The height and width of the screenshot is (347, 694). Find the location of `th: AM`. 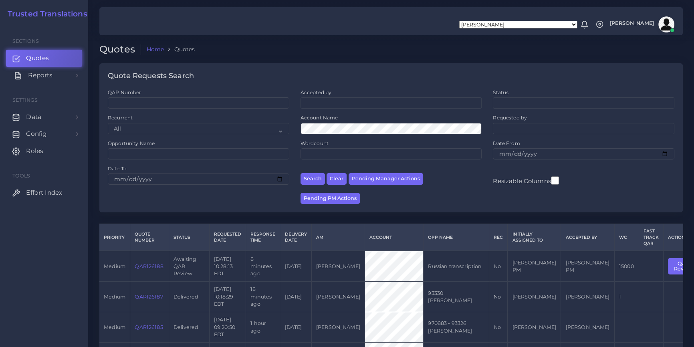

th: AM is located at coordinates (338, 238).